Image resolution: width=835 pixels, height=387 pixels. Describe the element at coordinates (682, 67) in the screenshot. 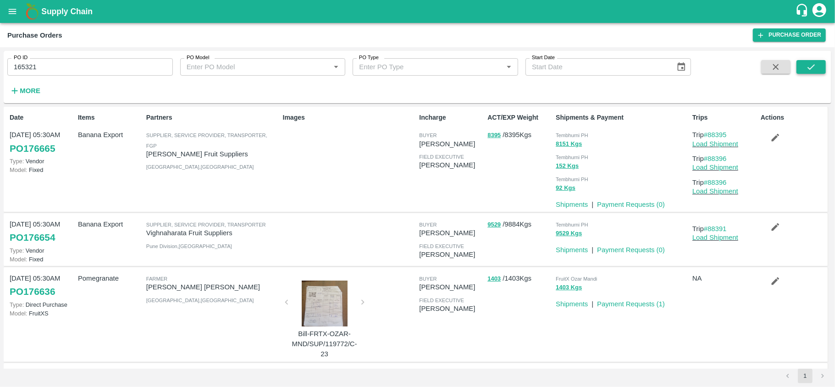

I see `button: Choose date` at that location.